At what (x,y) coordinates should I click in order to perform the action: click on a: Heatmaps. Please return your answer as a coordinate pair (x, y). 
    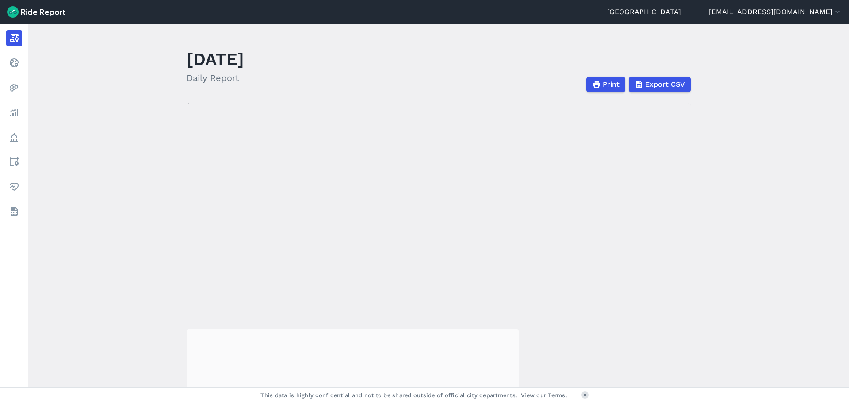
    Looking at the image, I should click on (14, 88).